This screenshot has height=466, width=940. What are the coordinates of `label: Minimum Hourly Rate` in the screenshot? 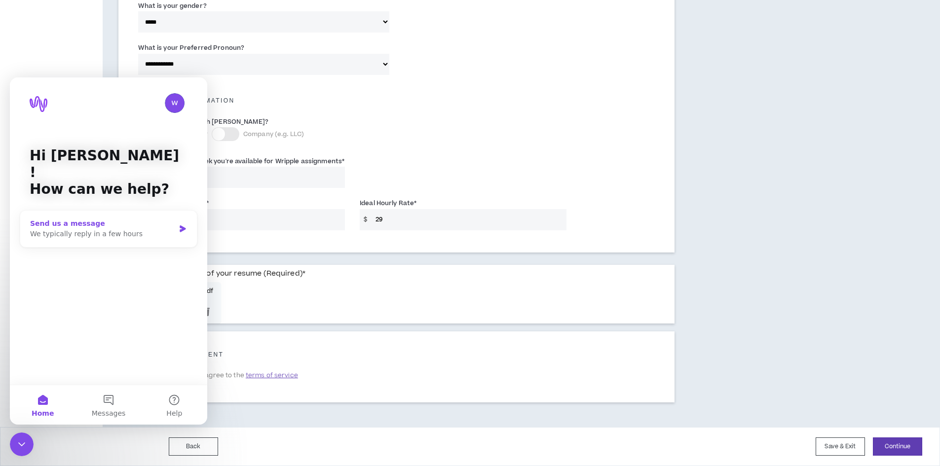 It's located at (173, 203).